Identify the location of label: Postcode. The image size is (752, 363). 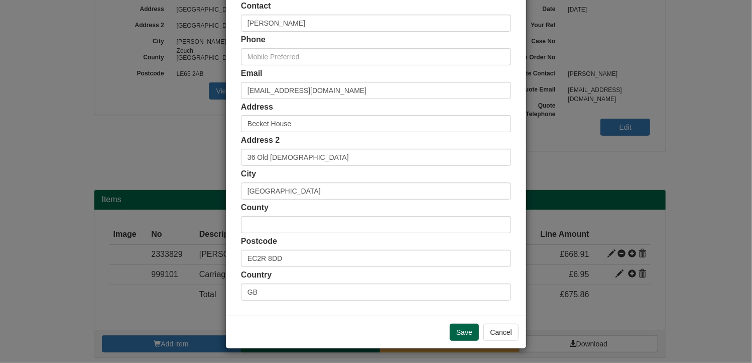
(259, 241).